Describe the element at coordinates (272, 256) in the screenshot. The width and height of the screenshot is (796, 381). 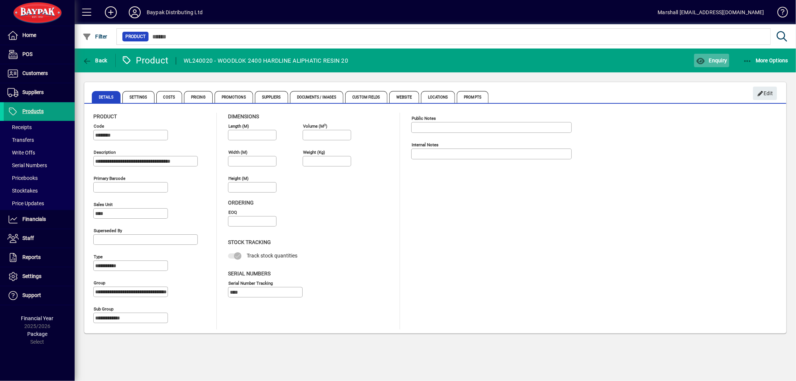
I see `span: Track stock quantities` at that location.